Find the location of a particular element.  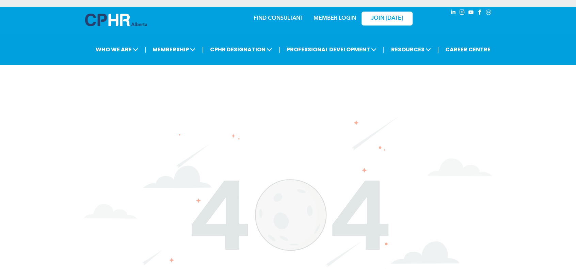

span: WHO WE ARE is located at coordinates (117, 49).